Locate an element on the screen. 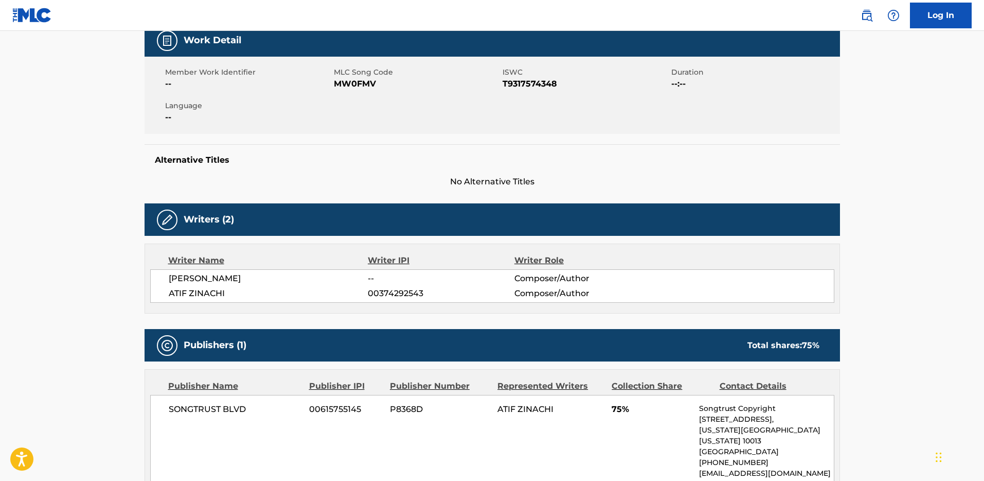 The width and height of the screenshot is (984, 481). span: Member Work Identifier is located at coordinates (248, 72).